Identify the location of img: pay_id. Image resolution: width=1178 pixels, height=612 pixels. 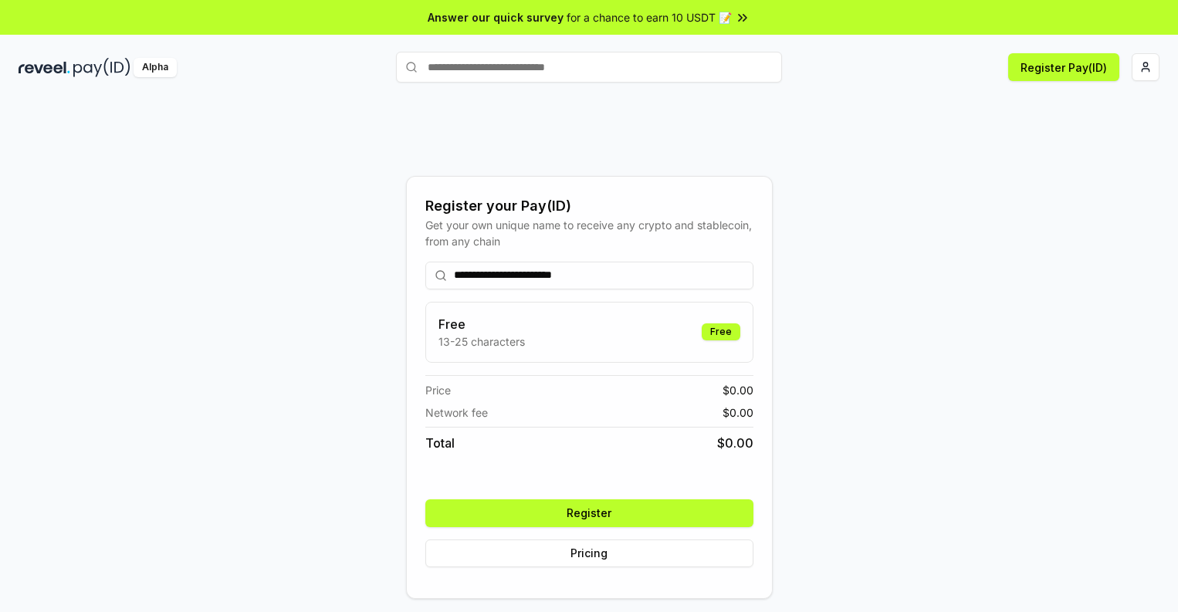
(102, 67).